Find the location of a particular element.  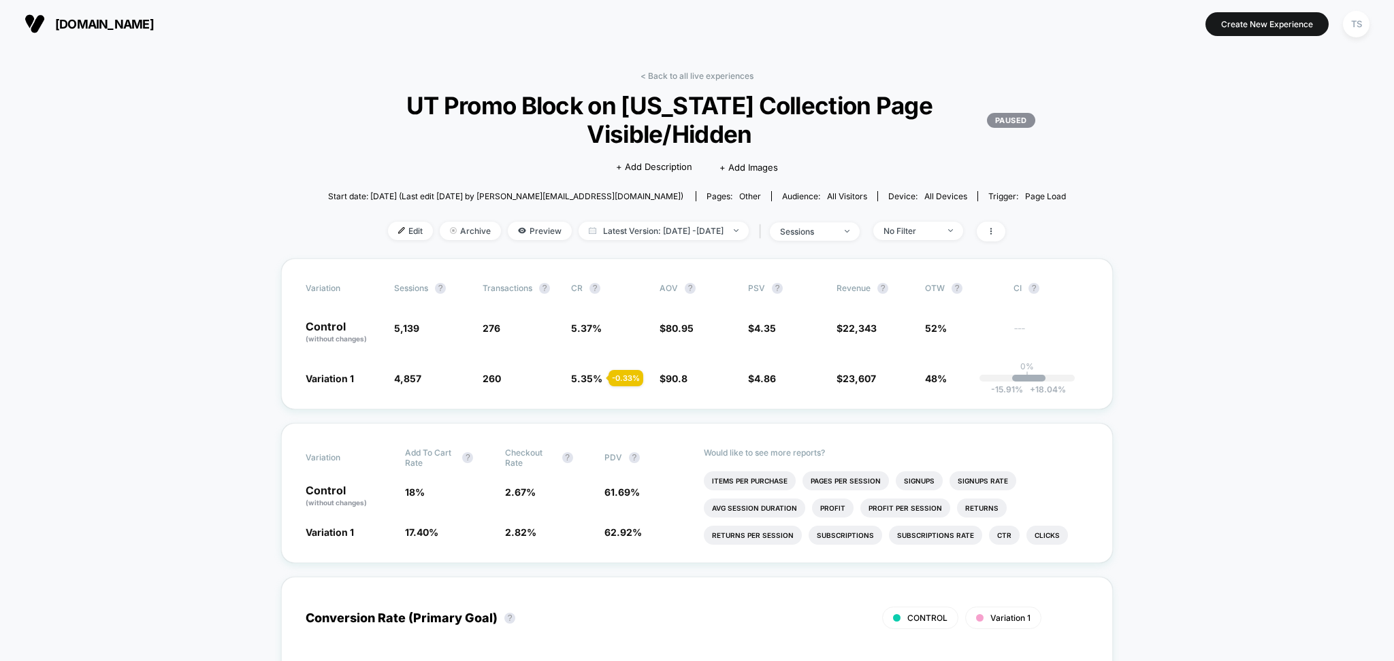

p: PAUSED is located at coordinates (1011, 120).